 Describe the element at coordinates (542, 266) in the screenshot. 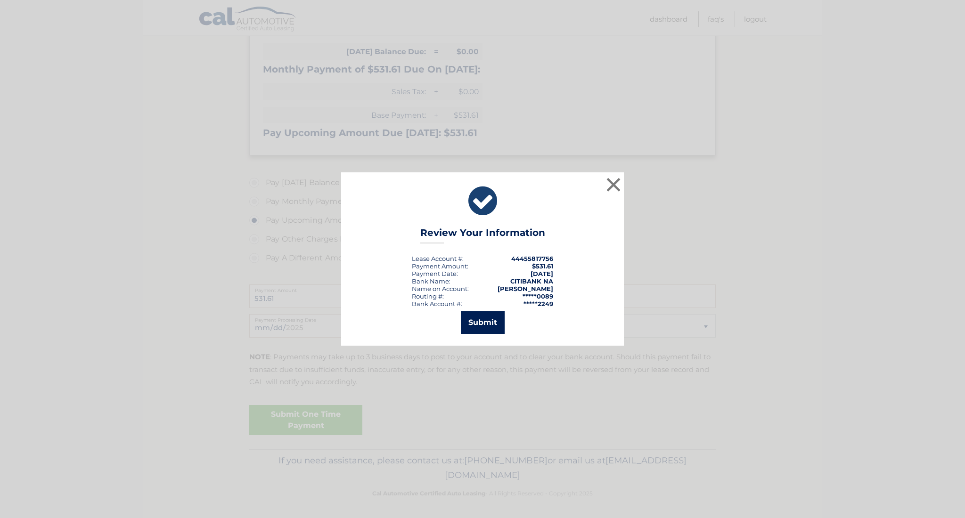

I see `span: $531.61` at that location.